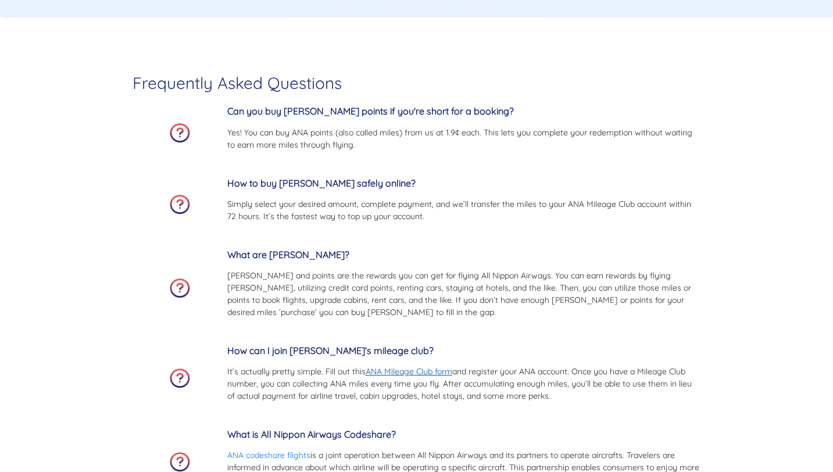 Image resolution: width=833 pixels, height=472 pixels. I want to click on p: It’s actually pretty simple. Fill out this and register your ANA account. Once you have a Mileage..., so click(464, 384).